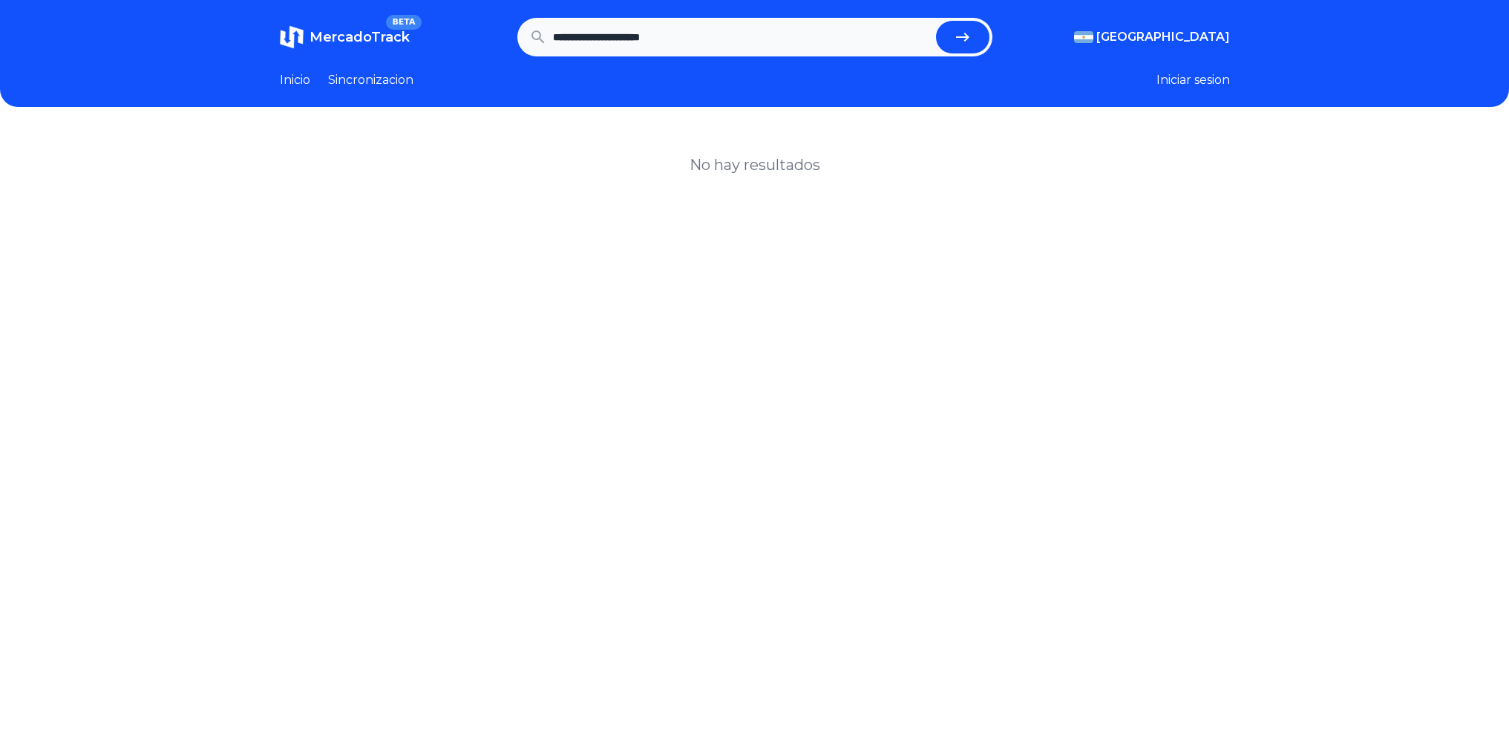 Image resolution: width=1509 pixels, height=744 pixels. Describe the element at coordinates (1083, 37) in the screenshot. I see `img: Argentina` at that location.